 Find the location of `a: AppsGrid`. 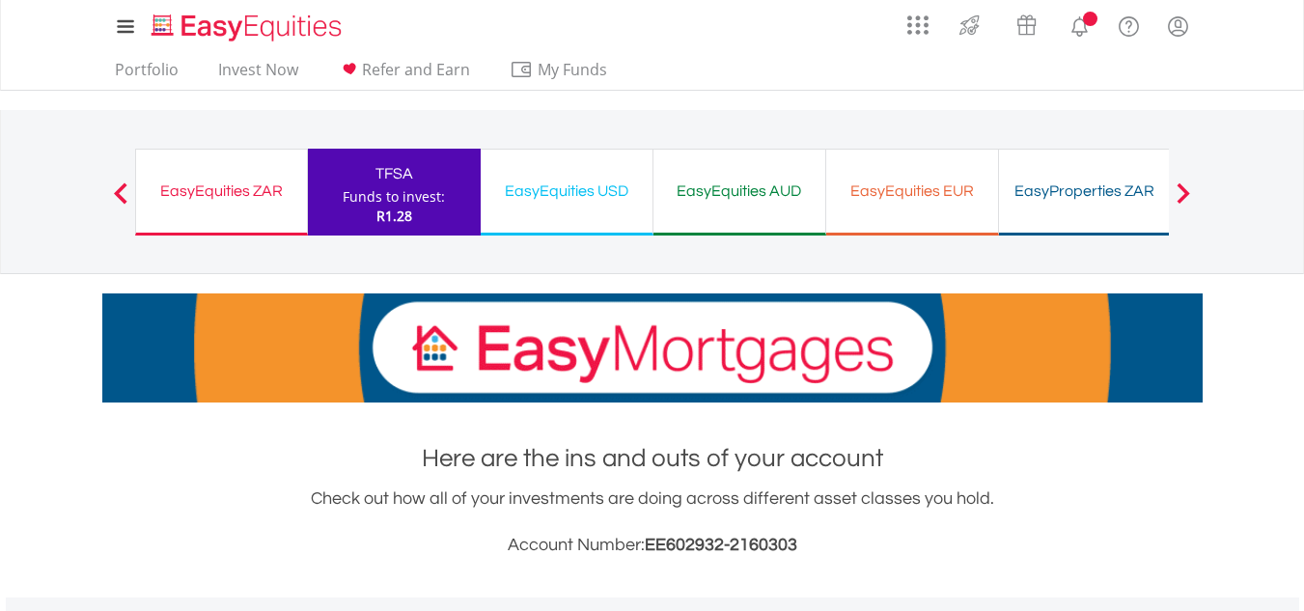

a: AppsGrid is located at coordinates (918, 20).